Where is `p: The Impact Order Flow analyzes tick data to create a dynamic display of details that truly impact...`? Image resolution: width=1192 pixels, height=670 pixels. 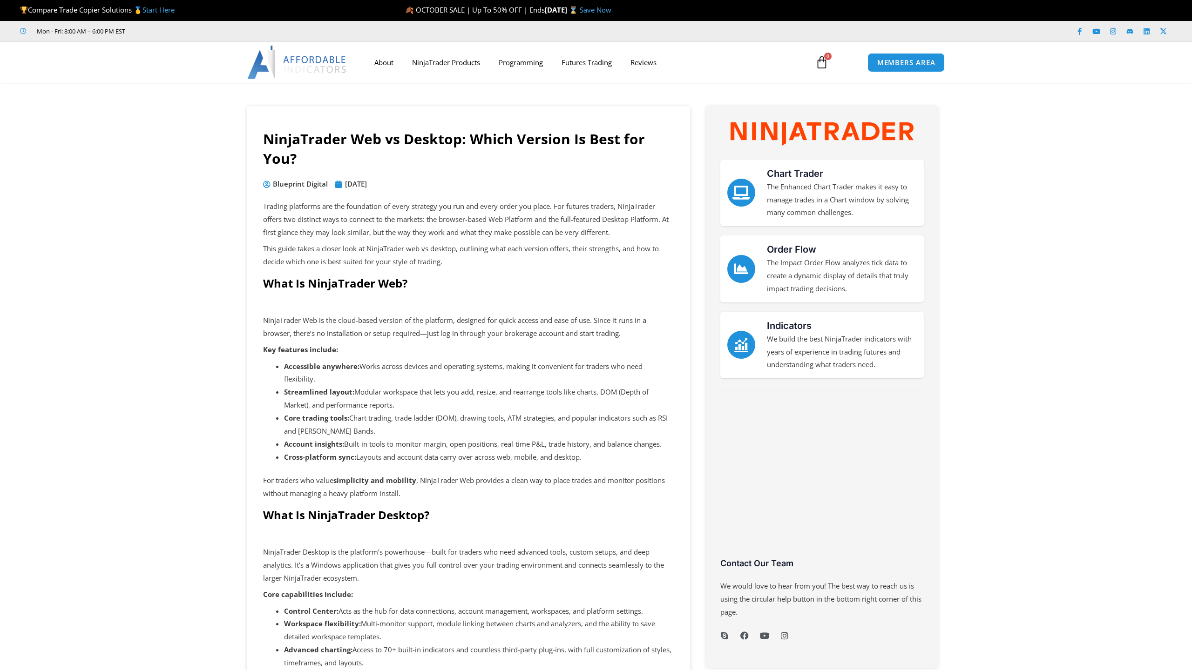 p: The Impact Order Flow analyzes tick data to create a dynamic display of details that truly impact... is located at coordinates (842, 276).